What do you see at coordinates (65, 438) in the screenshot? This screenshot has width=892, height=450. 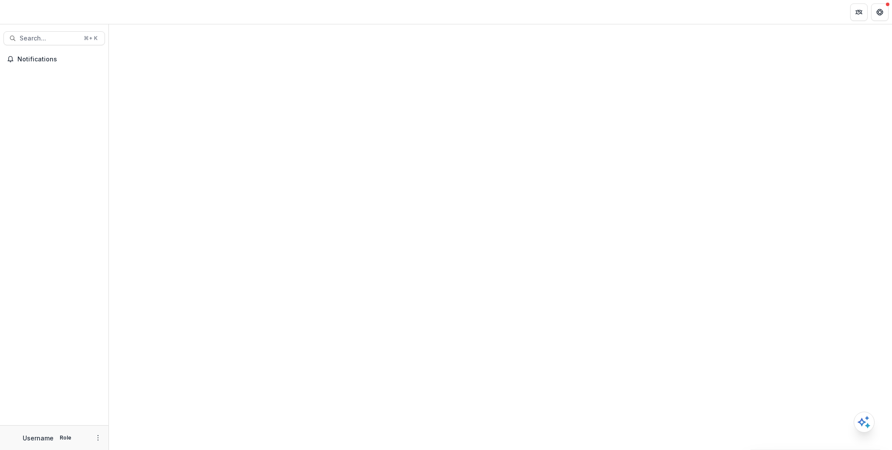 I see `p: Role` at bounding box center [65, 438].